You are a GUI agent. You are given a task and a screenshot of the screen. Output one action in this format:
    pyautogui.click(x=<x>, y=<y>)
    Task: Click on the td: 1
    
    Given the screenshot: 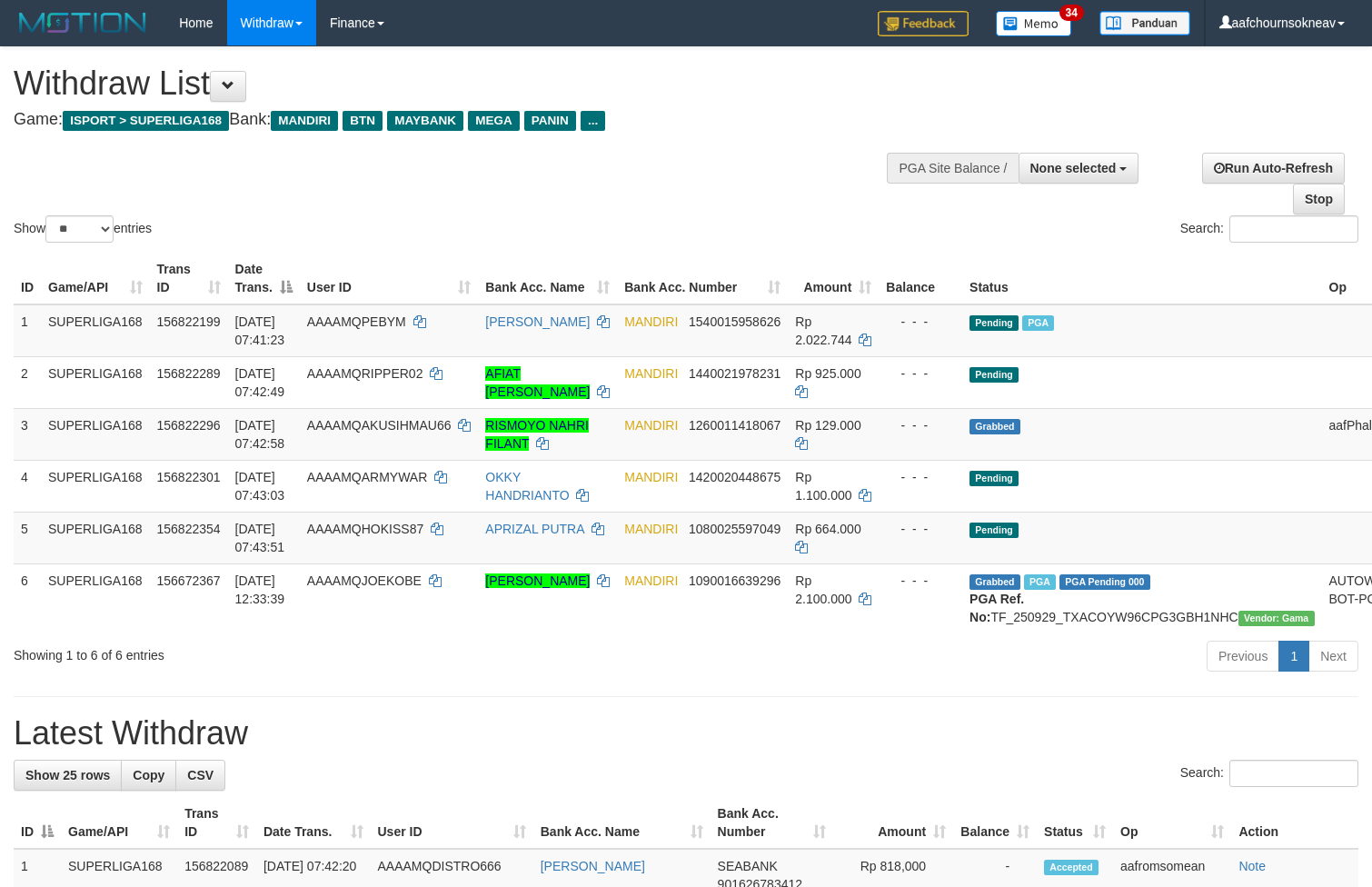 What is the action you would take?
    pyautogui.click(x=27, y=331)
    